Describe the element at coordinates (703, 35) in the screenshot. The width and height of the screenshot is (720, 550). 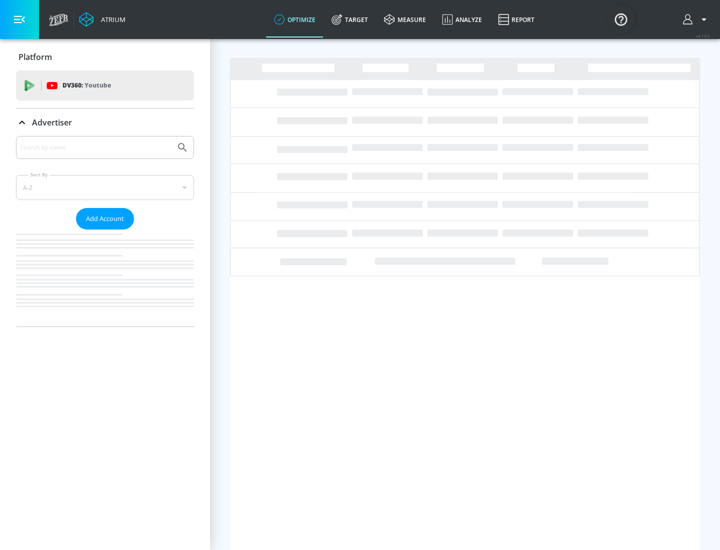
I see `span: v 4.19.0` at that location.